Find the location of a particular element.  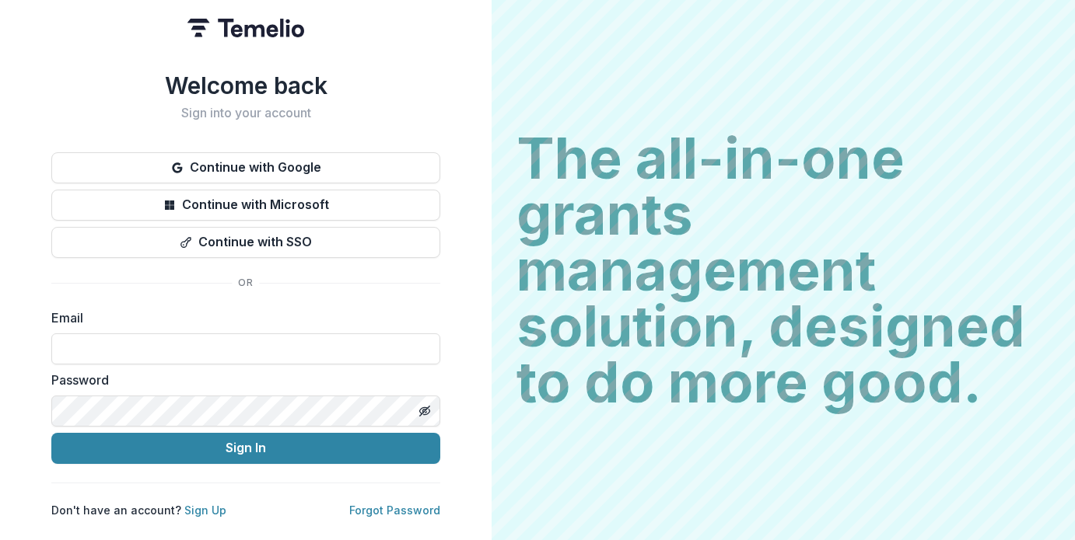

label: Email is located at coordinates (241, 318).